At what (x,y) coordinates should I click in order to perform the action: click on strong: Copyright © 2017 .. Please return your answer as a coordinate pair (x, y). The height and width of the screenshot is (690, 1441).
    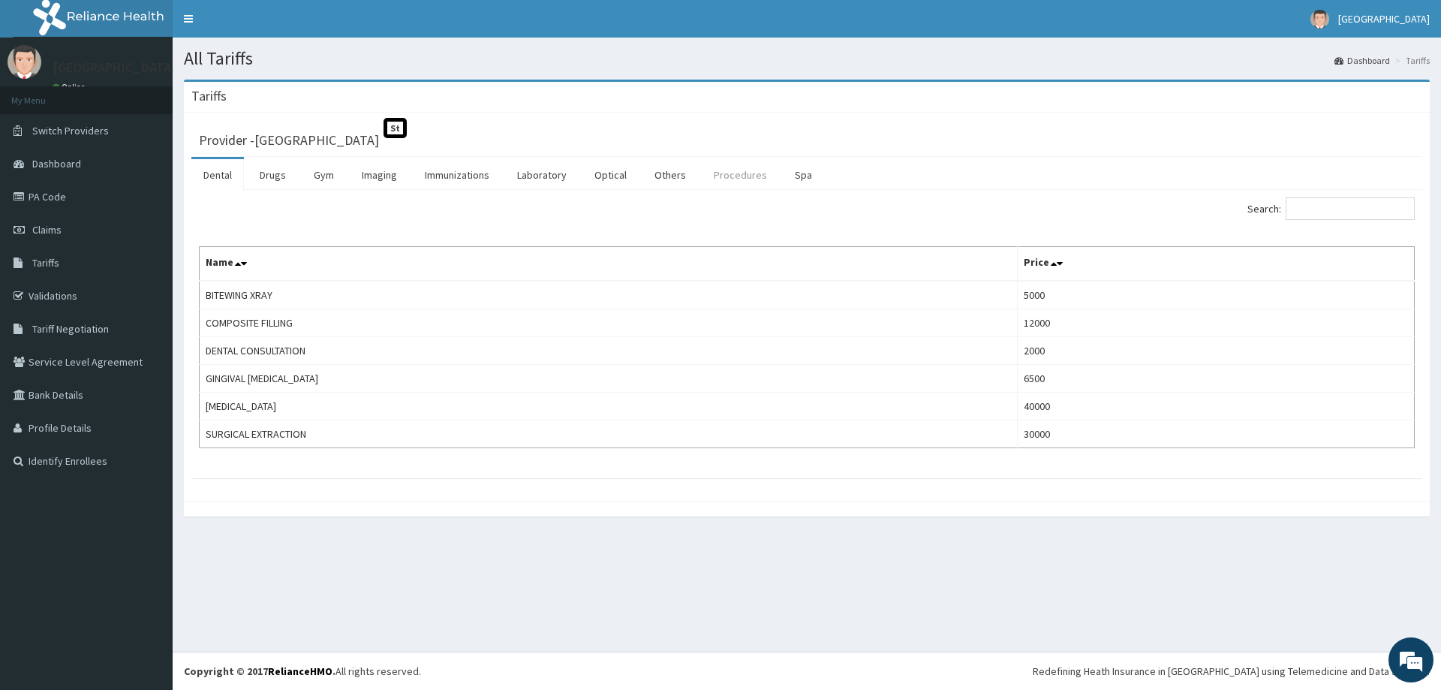
    Looking at the image, I should click on (260, 671).